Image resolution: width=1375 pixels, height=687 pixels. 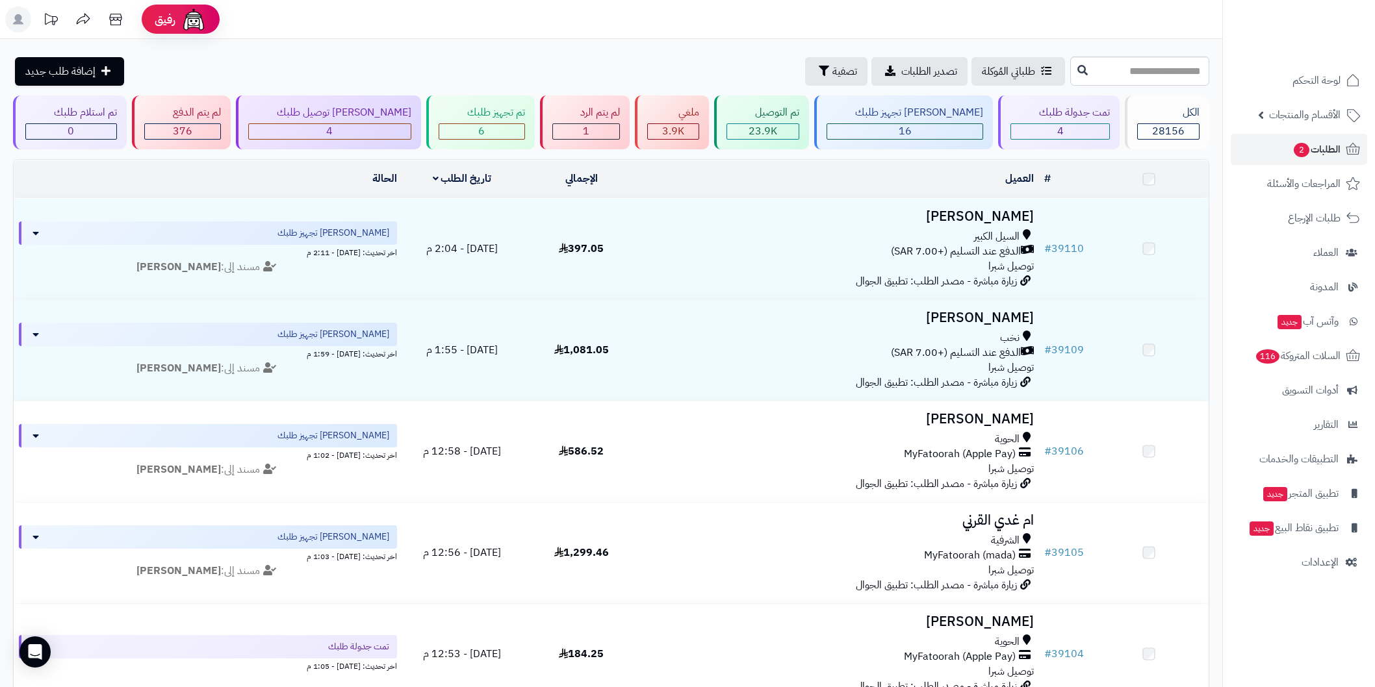 What do you see at coordinates (1010, 338) in the screenshot?
I see `span: نخب` at bounding box center [1010, 338].